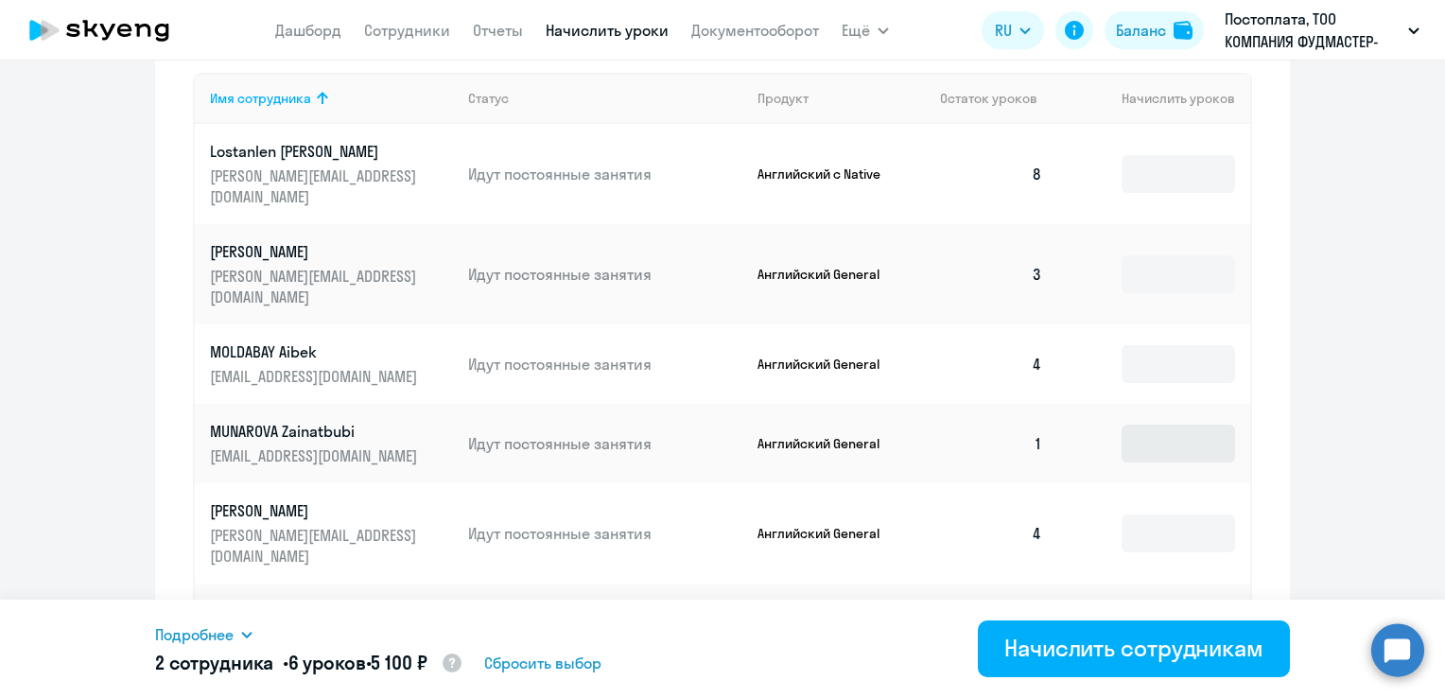 The width and height of the screenshot is (1445, 698). What do you see at coordinates (194, 634) in the screenshot?
I see `span: Подробнее` at bounding box center [194, 634].